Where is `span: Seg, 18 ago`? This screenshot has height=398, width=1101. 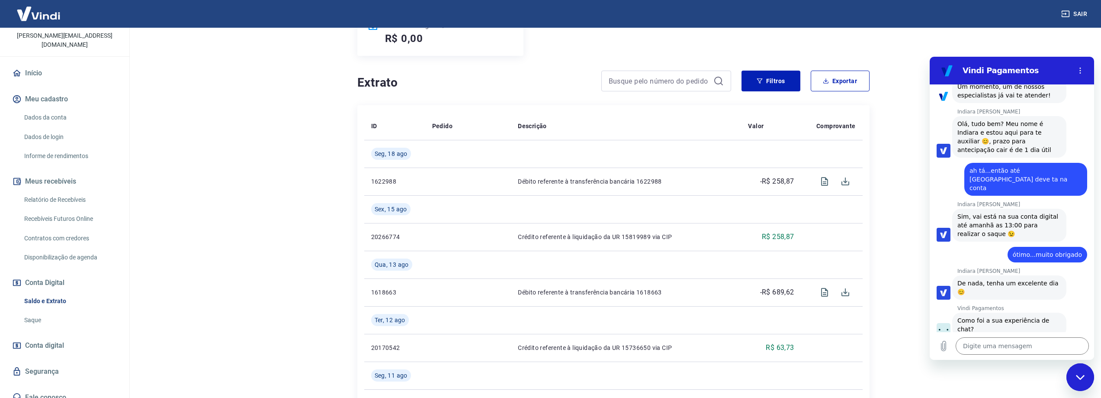
span: Seg, 18 ago is located at coordinates (391, 154).